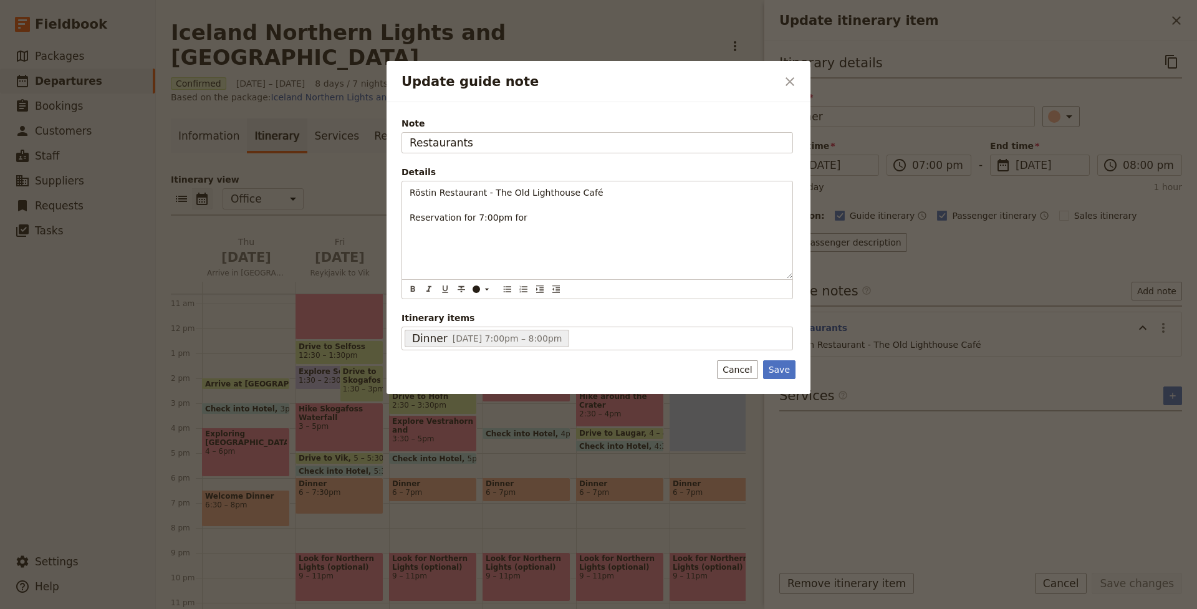  Describe the element at coordinates (597, 172) in the screenshot. I see `div: Details` at that location.